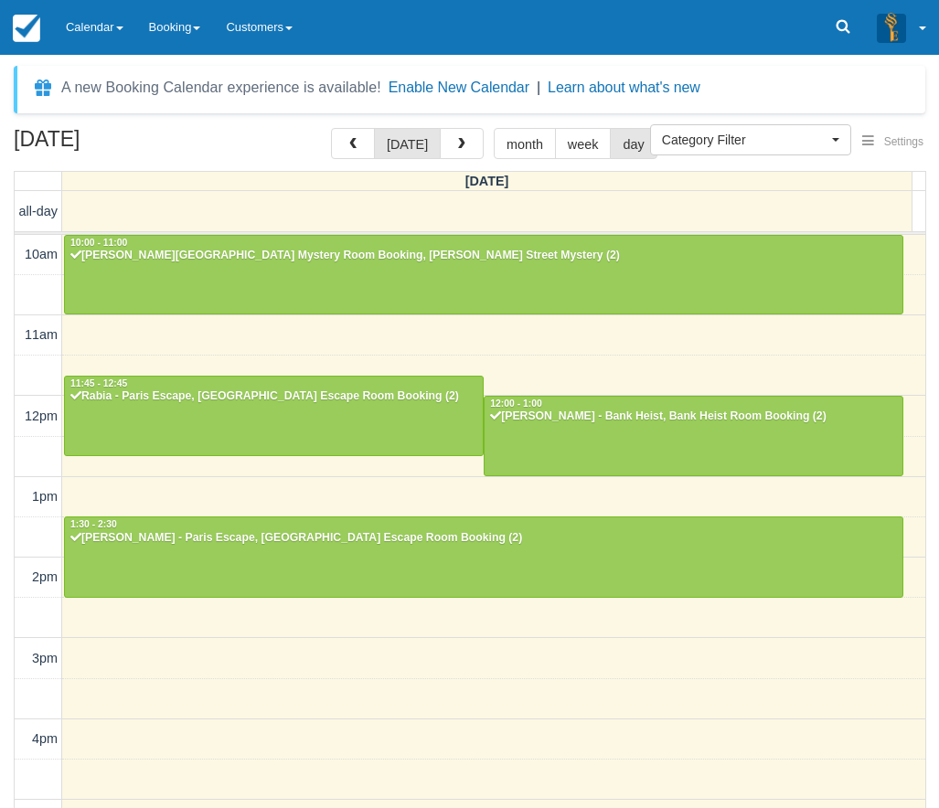  Describe the element at coordinates (93, 524) in the screenshot. I see `span: 1:30 - 2:30` at that location.